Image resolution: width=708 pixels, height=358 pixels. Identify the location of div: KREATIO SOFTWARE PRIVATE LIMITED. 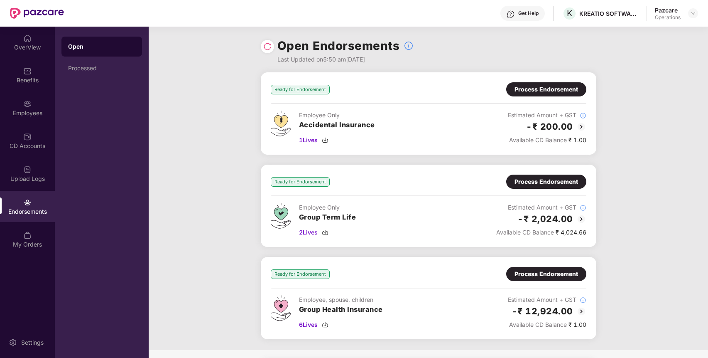
(608, 13).